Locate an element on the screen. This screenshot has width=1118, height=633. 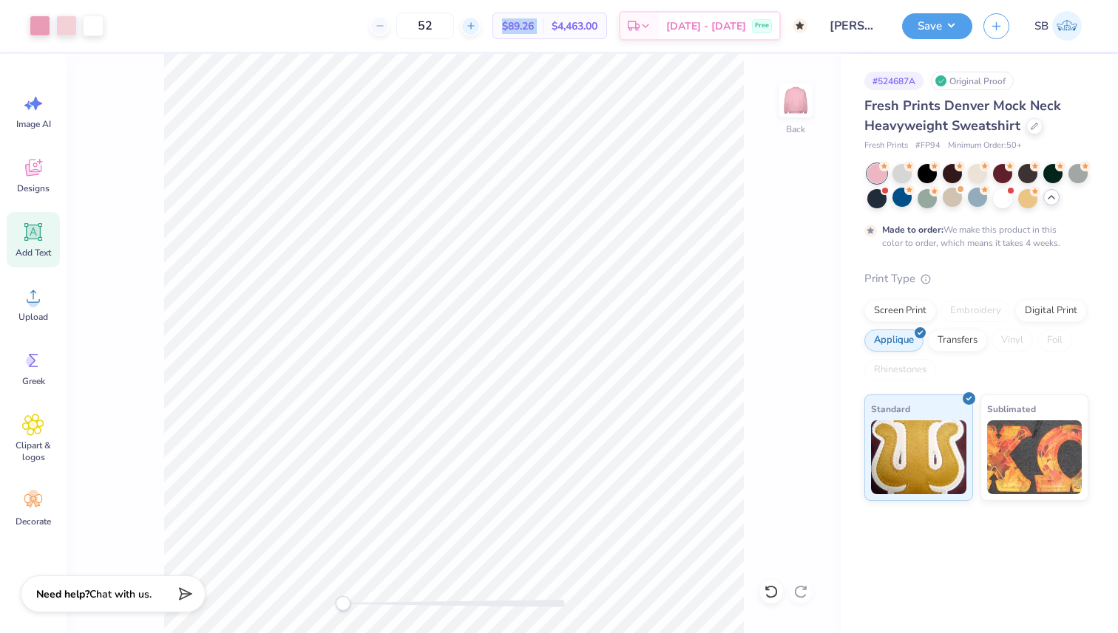
span: Greek is located at coordinates (33, 381).